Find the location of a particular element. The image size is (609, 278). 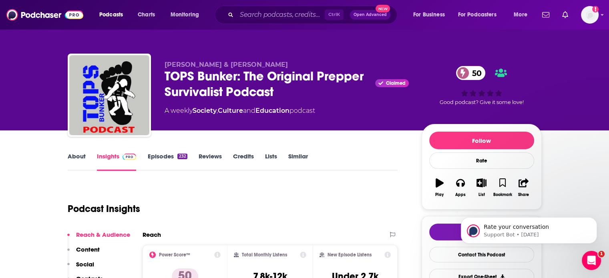

a: InsightsPodchaser Pro is located at coordinates (116, 162).